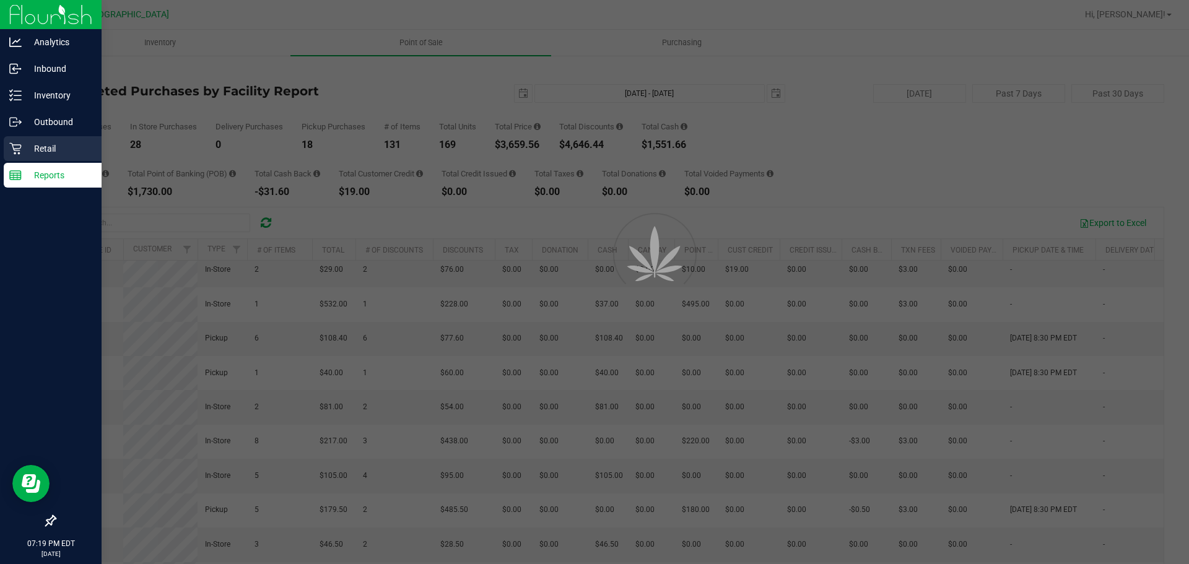  Describe the element at coordinates (59, 95) in the screenshot. I see `p: Inventory` at that location.